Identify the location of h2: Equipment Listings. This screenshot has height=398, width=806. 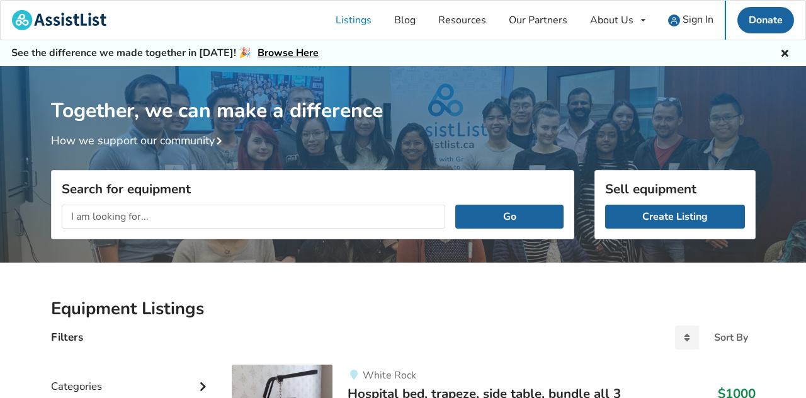
(403, 308).